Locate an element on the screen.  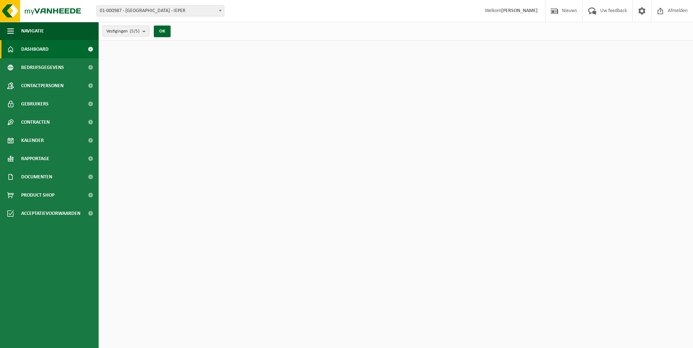
span: Acceptatievoorwaarden is located at coordinates (51, 214).